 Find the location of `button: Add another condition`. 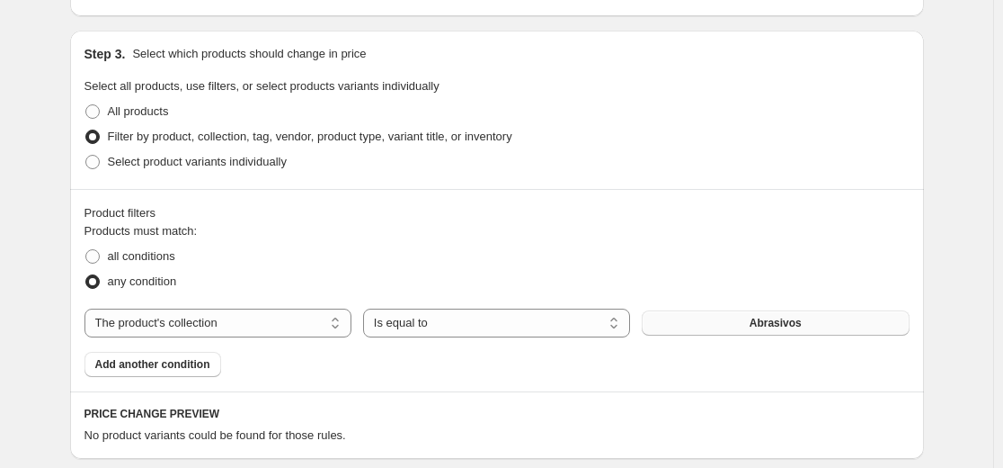

button: Add another condition is located at coordinates (153, 364).